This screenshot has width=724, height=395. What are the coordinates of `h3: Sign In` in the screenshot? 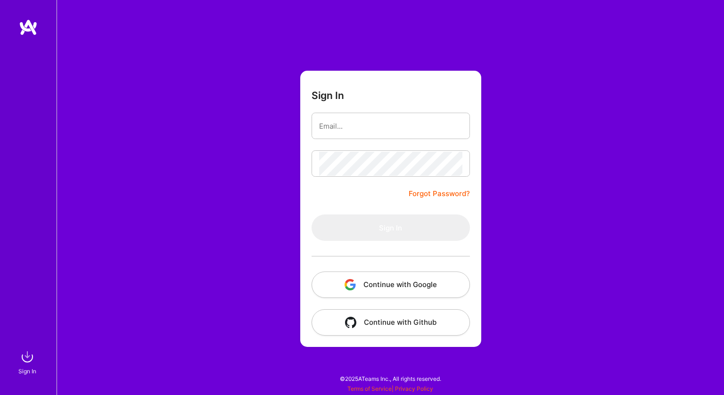 It's located at (328, 95).